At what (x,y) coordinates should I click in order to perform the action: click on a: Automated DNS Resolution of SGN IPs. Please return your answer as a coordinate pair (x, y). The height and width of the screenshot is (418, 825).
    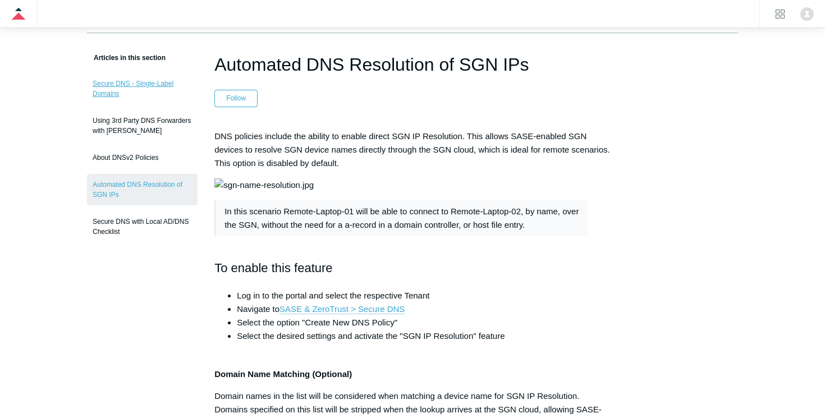
    Looking at the image, I should click on (142, 190).